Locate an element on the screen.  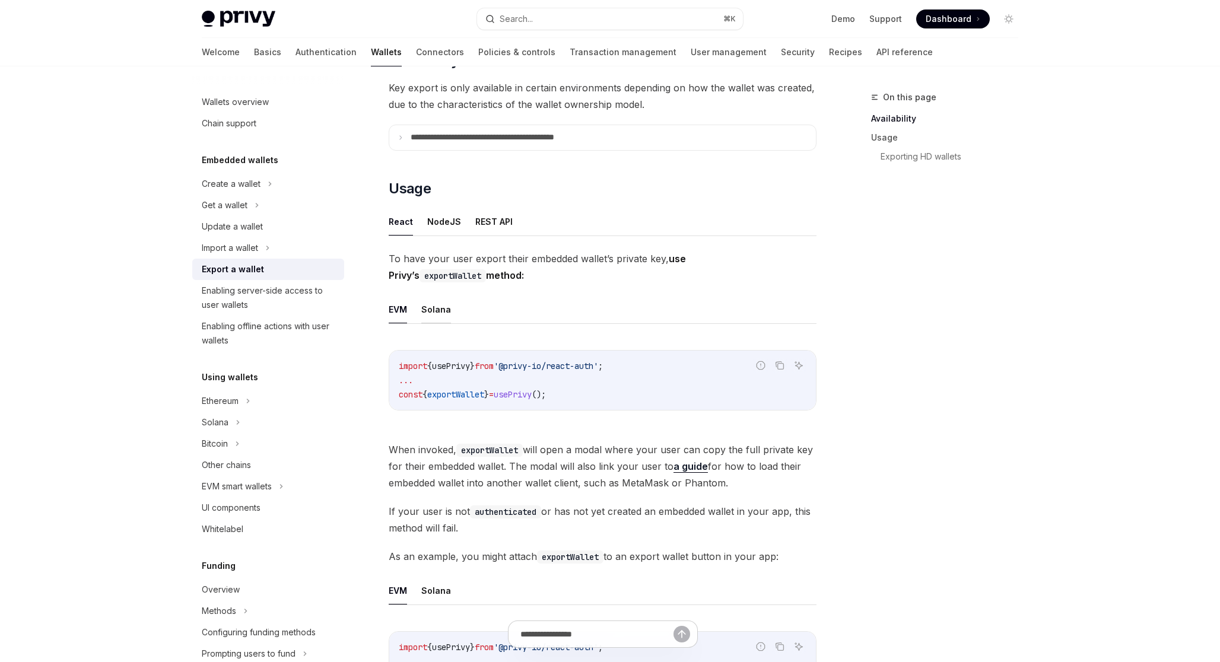
div: Get a wallet is located at coordinates (224, 205).